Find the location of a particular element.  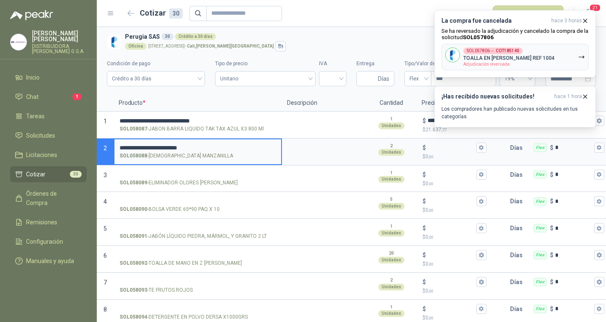

h3: ¡Has recibido nuevas solicitudes! is located at coordinates (496, 96).